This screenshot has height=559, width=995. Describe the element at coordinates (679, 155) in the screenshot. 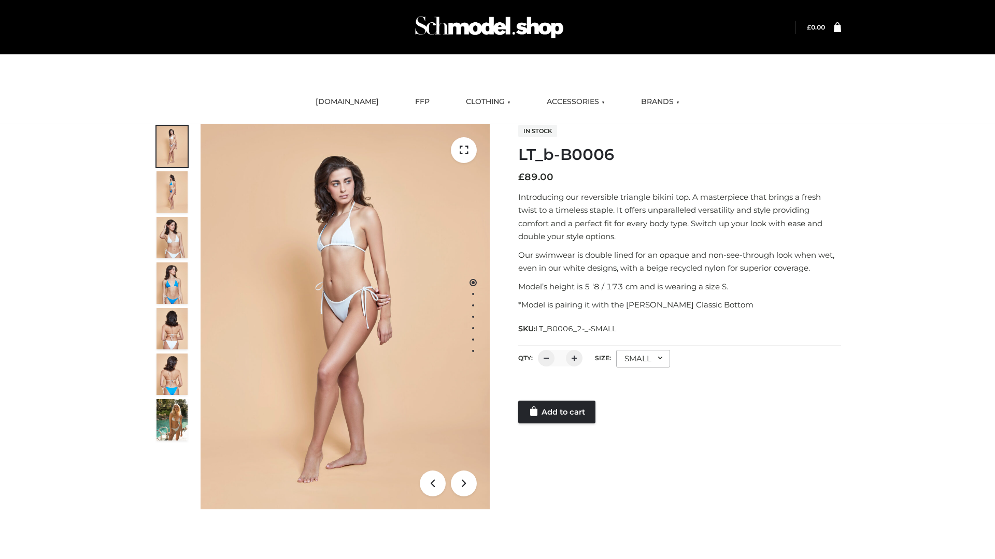

I see `h1: LT_b-B0006` at that location.